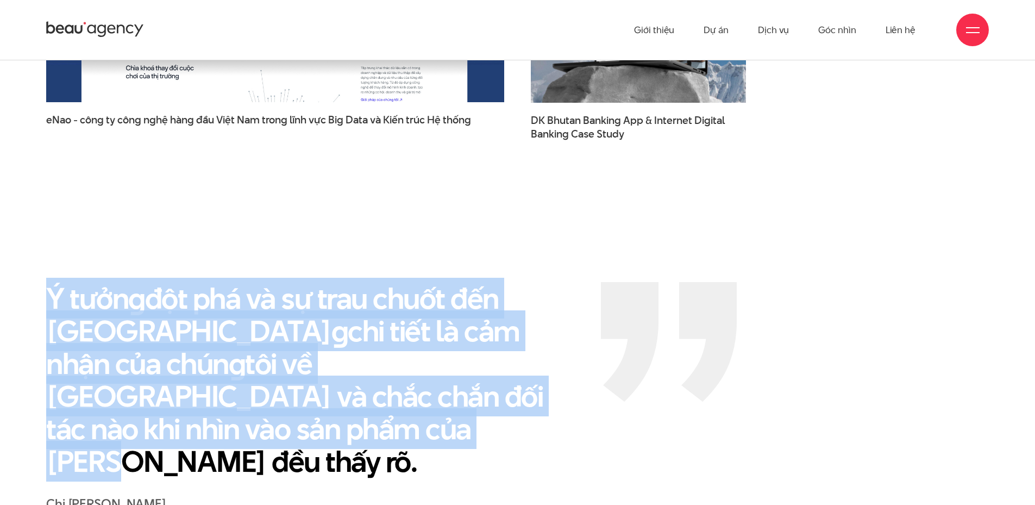 The width and height of the screenshot is (1035, 505). I want to click on span: Nam, so click(248, 120).